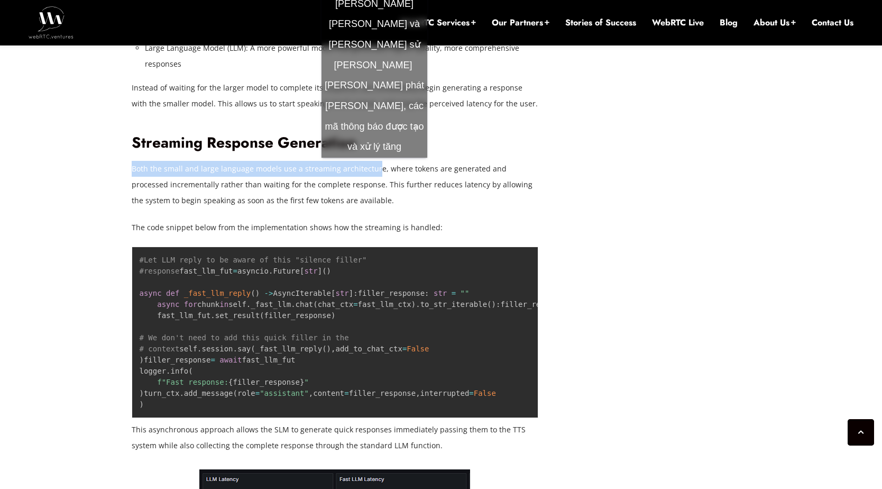 Image resolution: width=882 pixels, height=489 pixels. I want to click on p: This asynchronous approach allows the SLM to generate quick responses immediately passing them to..., so click(335, 437).